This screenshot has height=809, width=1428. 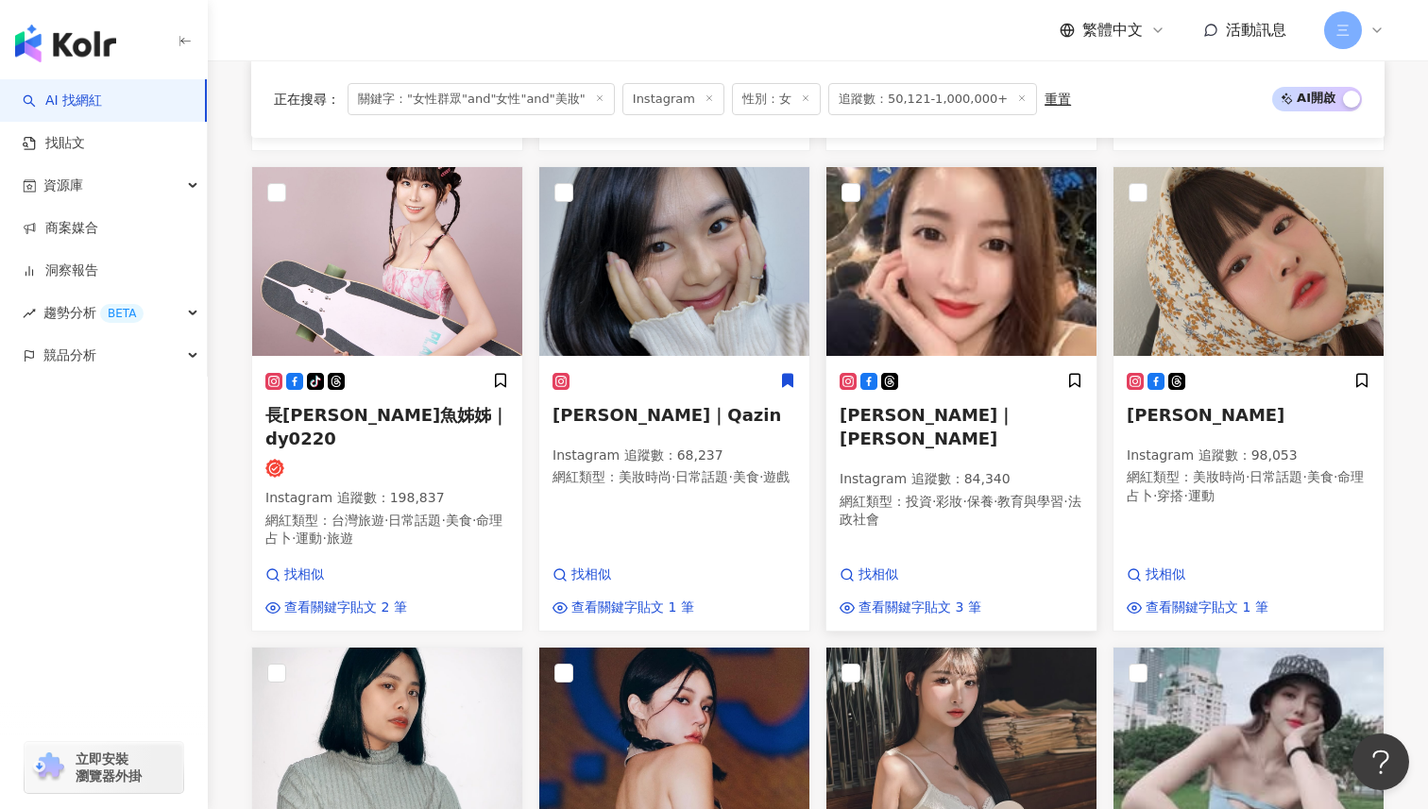 I want to click on a: chrome extension立即安裝 瀏覽器外掛, so click(x=104, y=768).